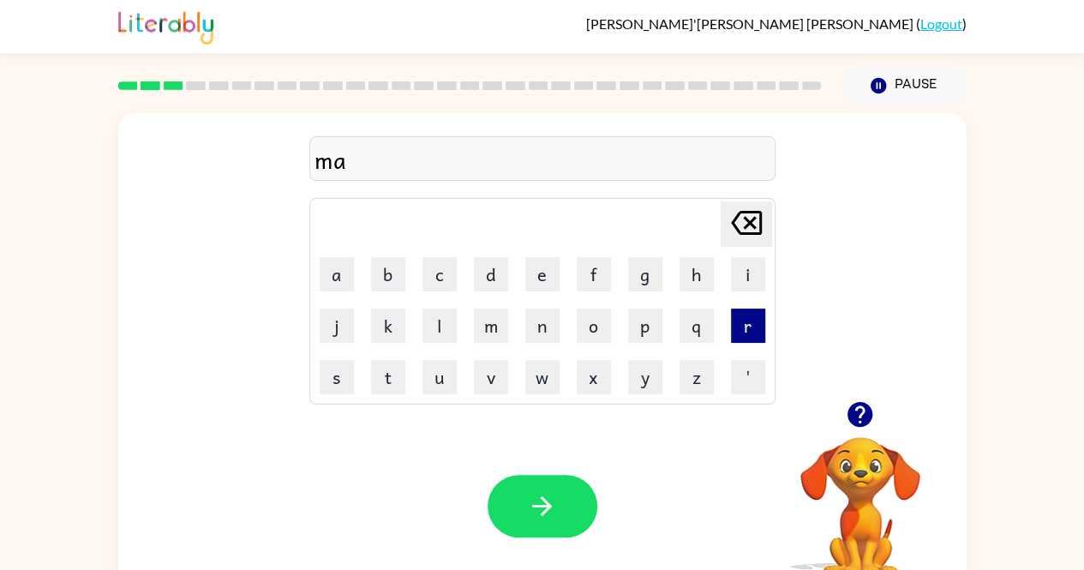 Image resolution: width=1084 pixels, height=570 pixels. What do you see at coordinates (542, 159) in the screenshot?
I see `div: ma` at bounding box center [542, 159].